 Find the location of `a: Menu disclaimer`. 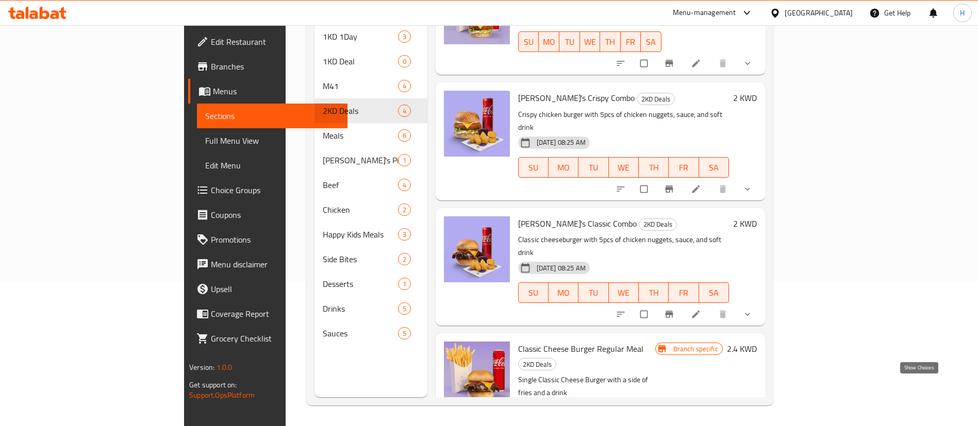

a: Menu disclaimer is located at coordinates (268, 264).